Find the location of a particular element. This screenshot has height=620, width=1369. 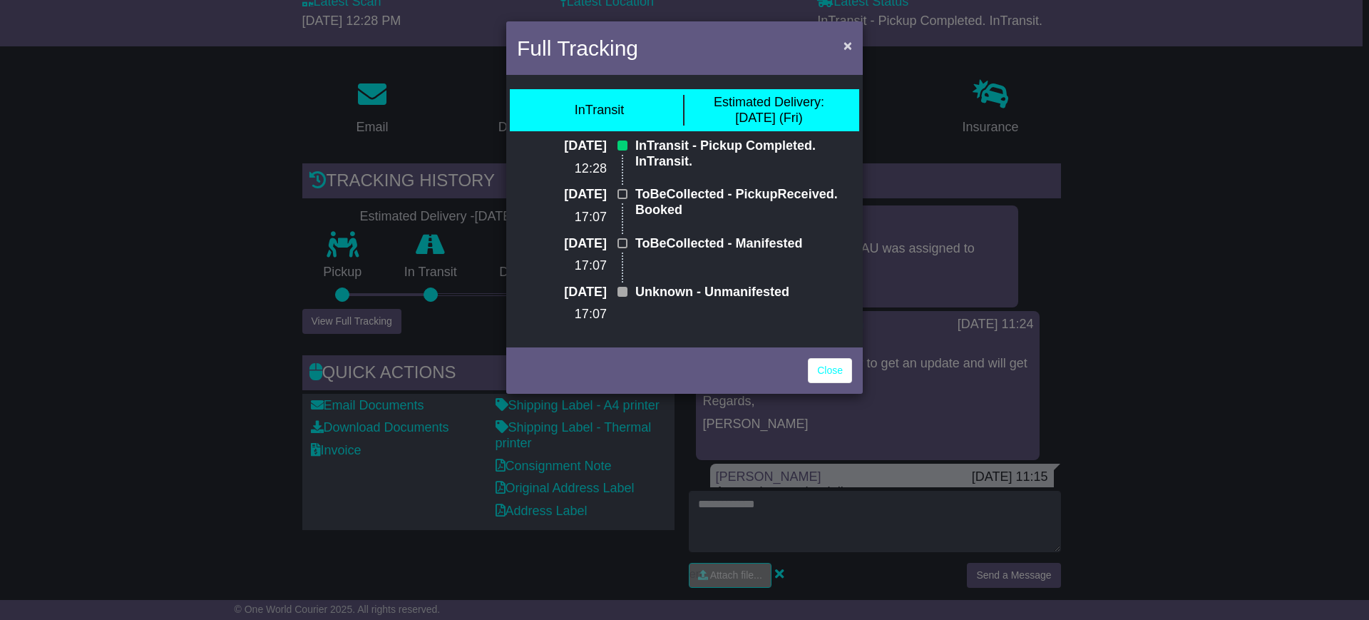

p: Unknown - Unmanifested is located at coordinates (741, 292).